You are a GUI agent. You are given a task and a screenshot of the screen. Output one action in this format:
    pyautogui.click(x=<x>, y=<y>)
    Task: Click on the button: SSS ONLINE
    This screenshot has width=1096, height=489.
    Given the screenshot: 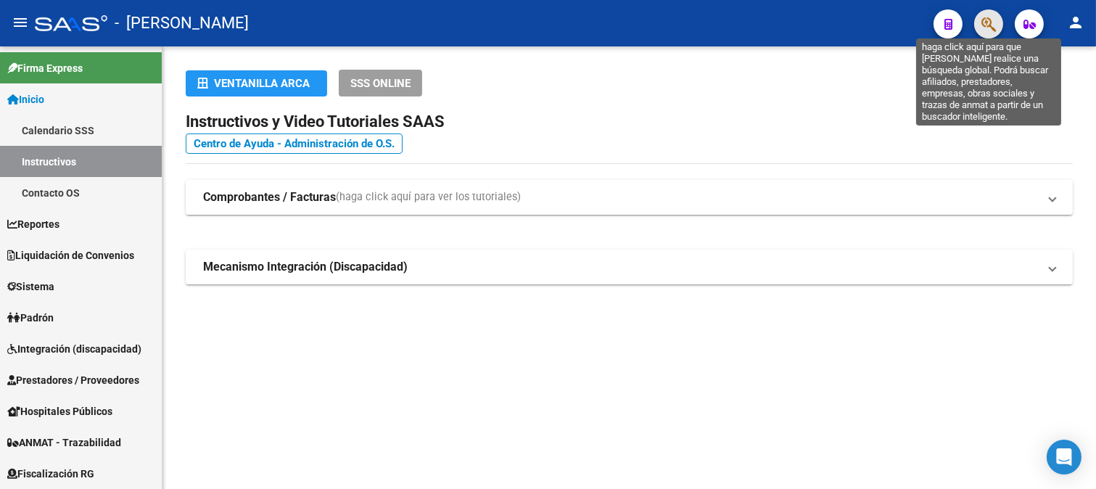 What is the action you would take?
    pyautogui.click(x=380, y=83)
    